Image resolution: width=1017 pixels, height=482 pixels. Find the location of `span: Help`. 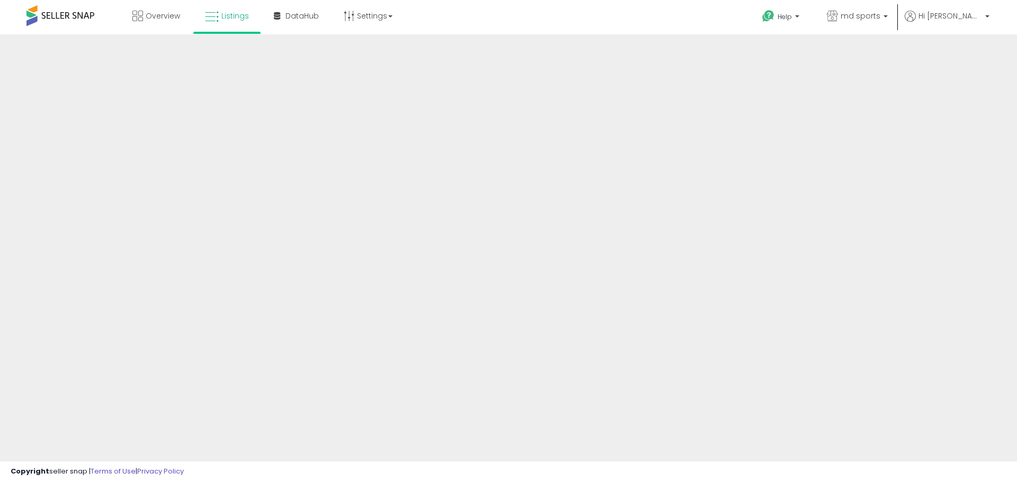

span: Help is located at coordinates (784, 16).